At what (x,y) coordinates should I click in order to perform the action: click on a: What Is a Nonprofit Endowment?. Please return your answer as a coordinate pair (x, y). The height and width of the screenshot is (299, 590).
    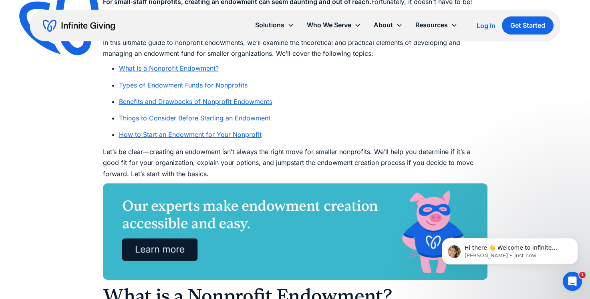
    Looking at the image, I should click on (169, 68).